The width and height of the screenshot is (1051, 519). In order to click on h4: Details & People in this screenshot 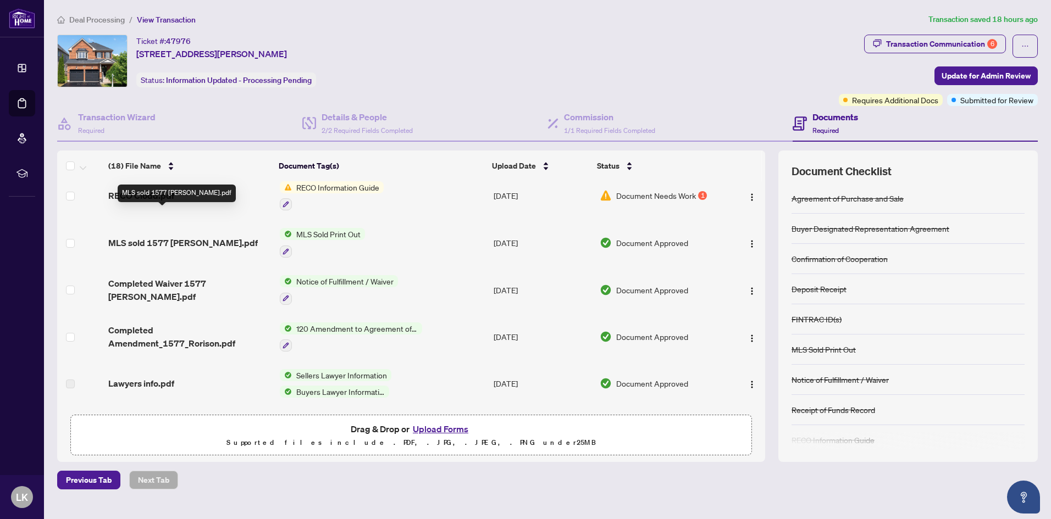, I will do `click(367, 117)`.